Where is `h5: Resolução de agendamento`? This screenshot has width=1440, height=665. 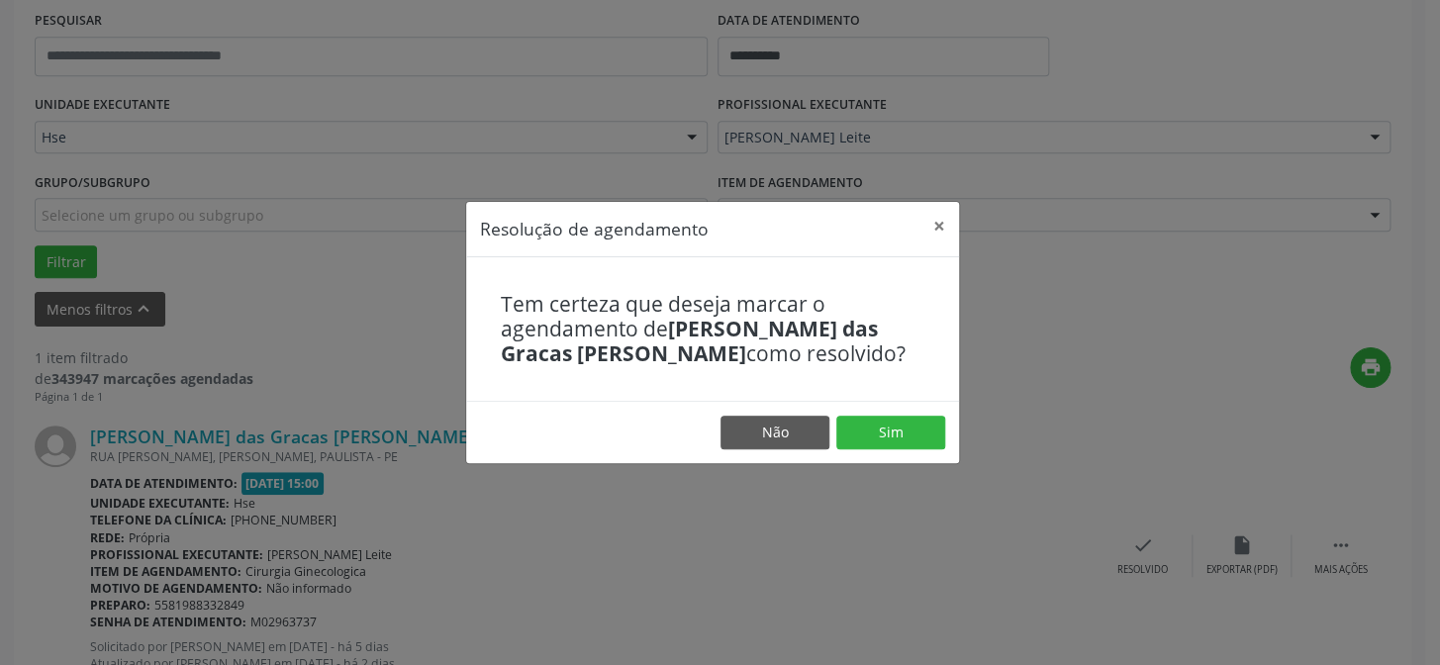 h5: Resolução de agendamento is located at coordinates (594, 229).